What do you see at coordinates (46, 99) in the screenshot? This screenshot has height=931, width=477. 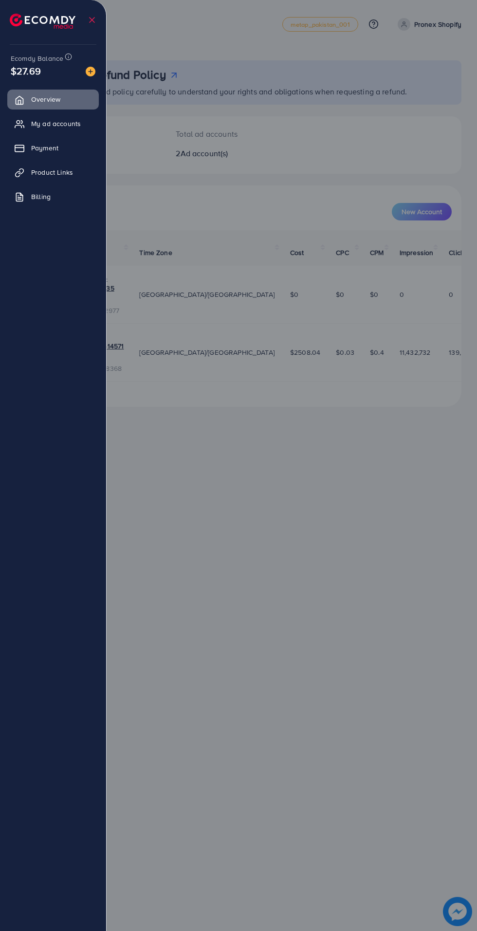 I see `span: Overview` at bounding box center [46, 99].